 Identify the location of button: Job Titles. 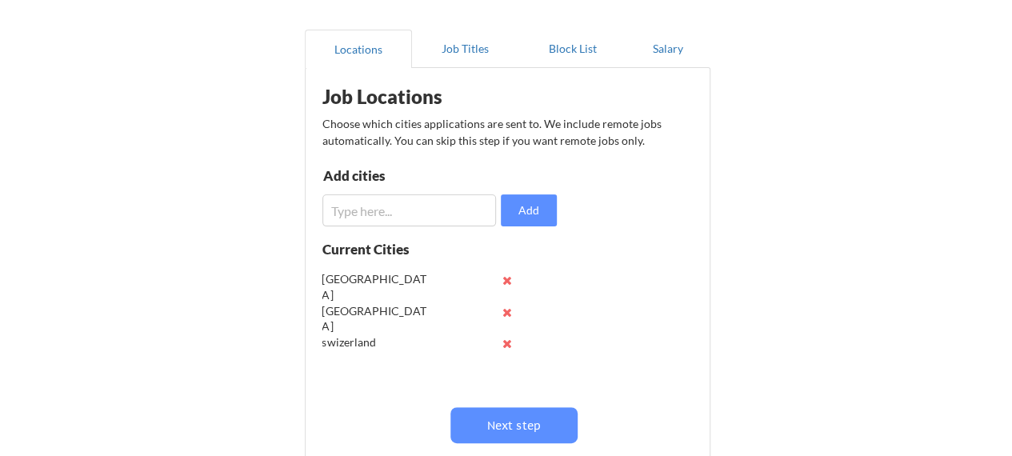
(466, 49).